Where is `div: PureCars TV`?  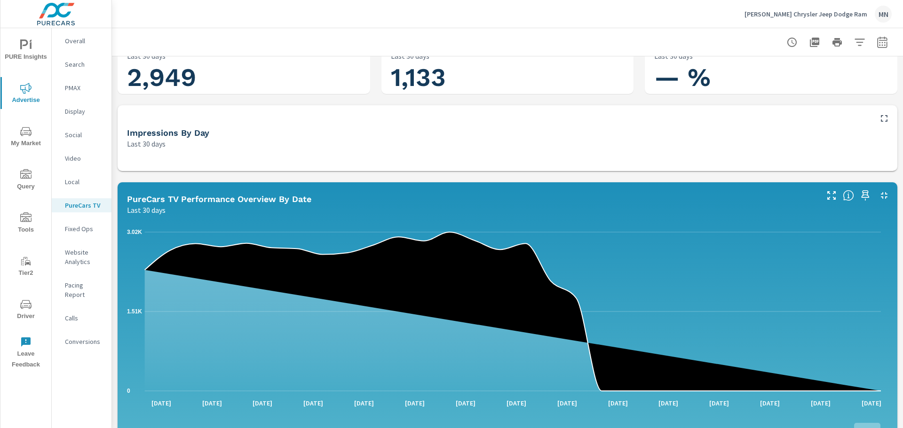
div: PureCars TV is located at coordinates (81, 206).